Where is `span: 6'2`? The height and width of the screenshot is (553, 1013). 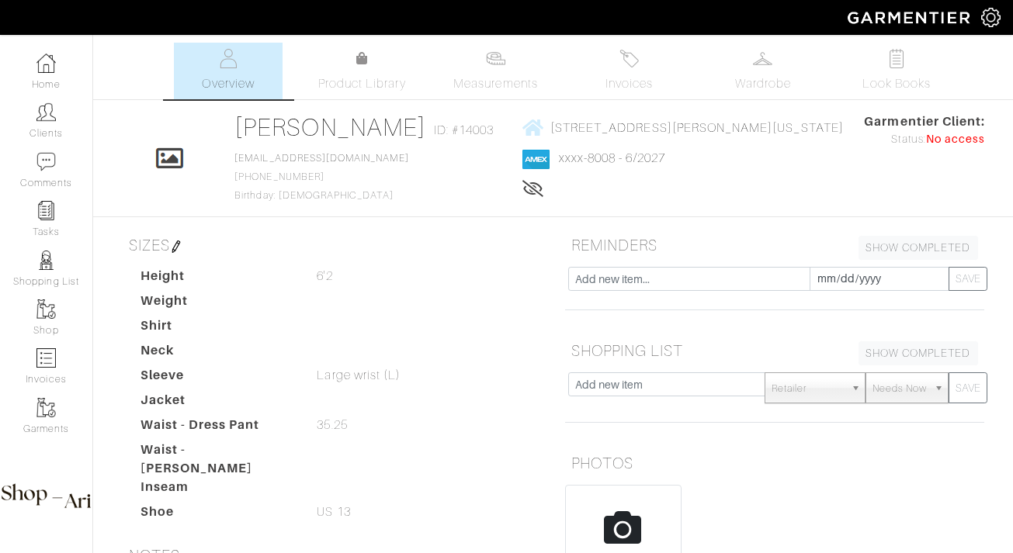 span: 6'2 is located at coordinates (324, 276).